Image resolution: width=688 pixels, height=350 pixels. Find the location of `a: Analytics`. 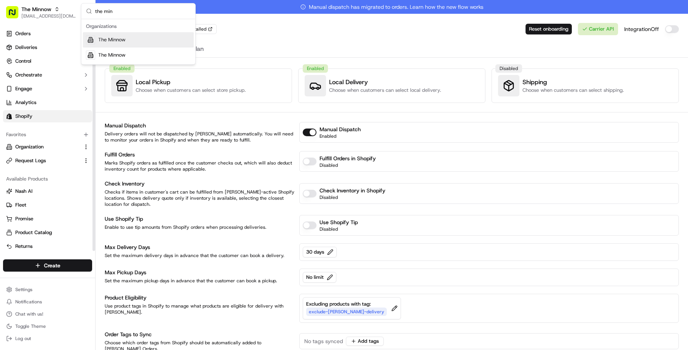

a: Analytics is located at coordinates (47, 102).